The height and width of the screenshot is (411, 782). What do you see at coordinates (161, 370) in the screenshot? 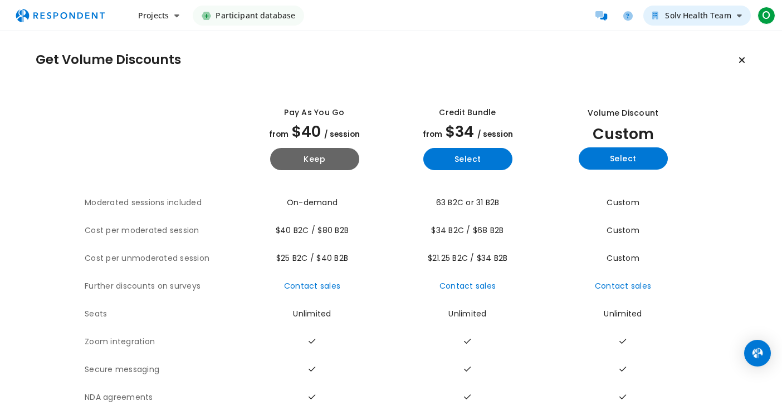
I see `th: Secure messaging` at bounding box center [161, 370].